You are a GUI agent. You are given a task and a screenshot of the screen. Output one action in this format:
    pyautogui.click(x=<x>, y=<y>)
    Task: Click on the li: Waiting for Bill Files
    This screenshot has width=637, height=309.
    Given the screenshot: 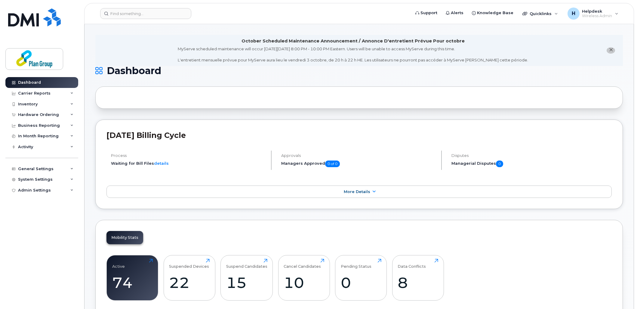 What is the action you would take?
    pyautogui.click(x=188, y=163)
    